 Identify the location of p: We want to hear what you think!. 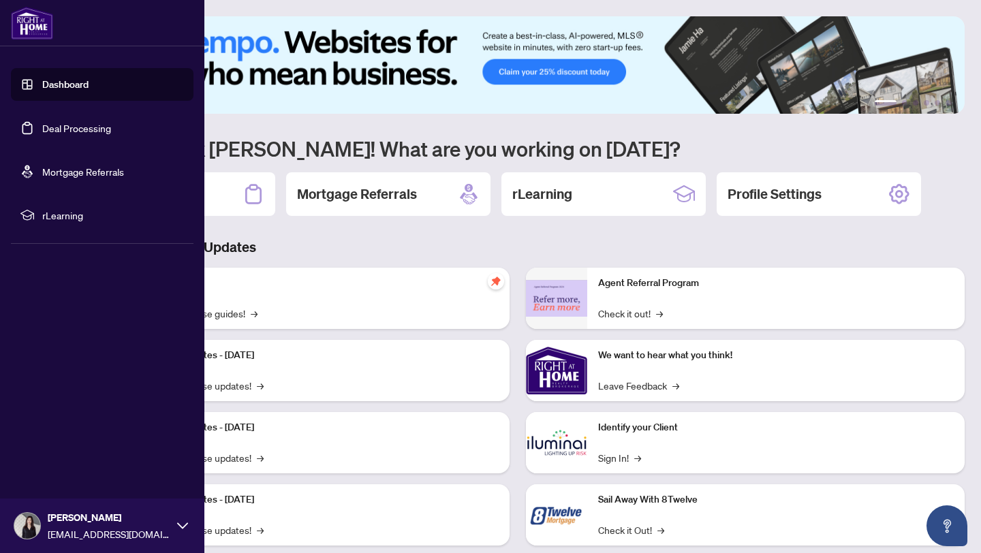
(776, 356).